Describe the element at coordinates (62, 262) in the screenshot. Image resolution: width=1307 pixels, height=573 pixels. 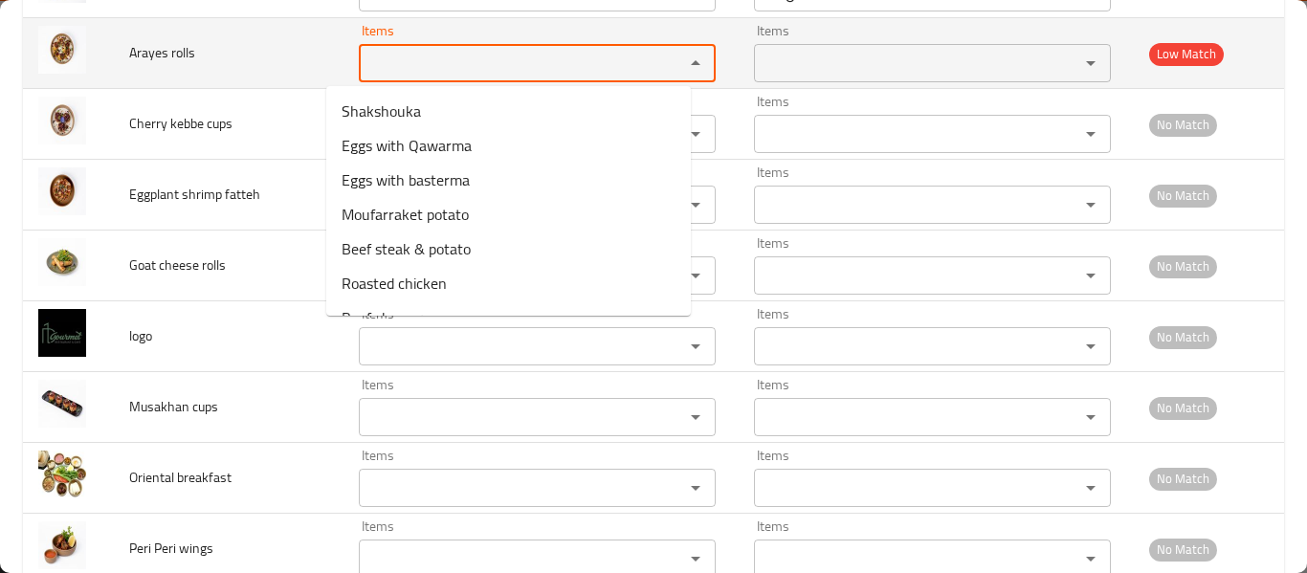
I see `img: Goat cheese rolls` at that location.